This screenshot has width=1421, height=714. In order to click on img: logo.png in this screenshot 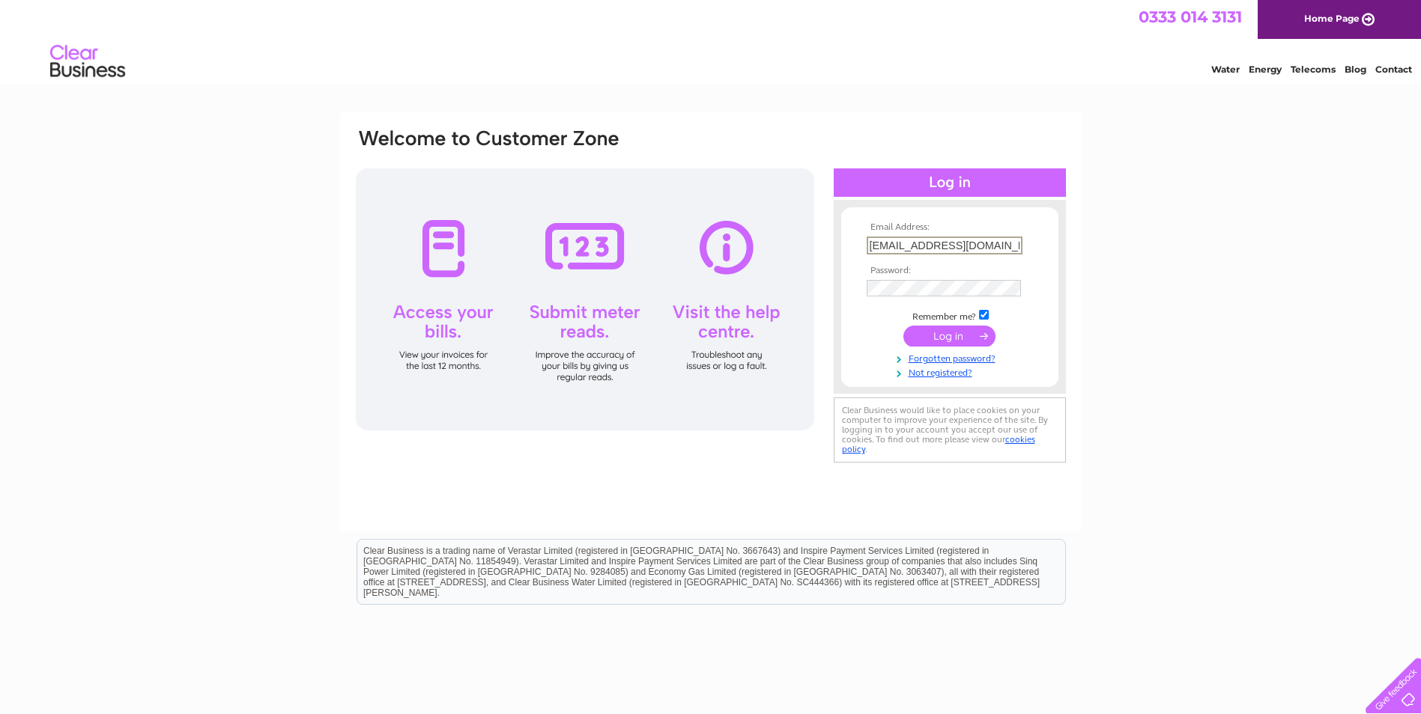, I will do `click(88, 61)`.